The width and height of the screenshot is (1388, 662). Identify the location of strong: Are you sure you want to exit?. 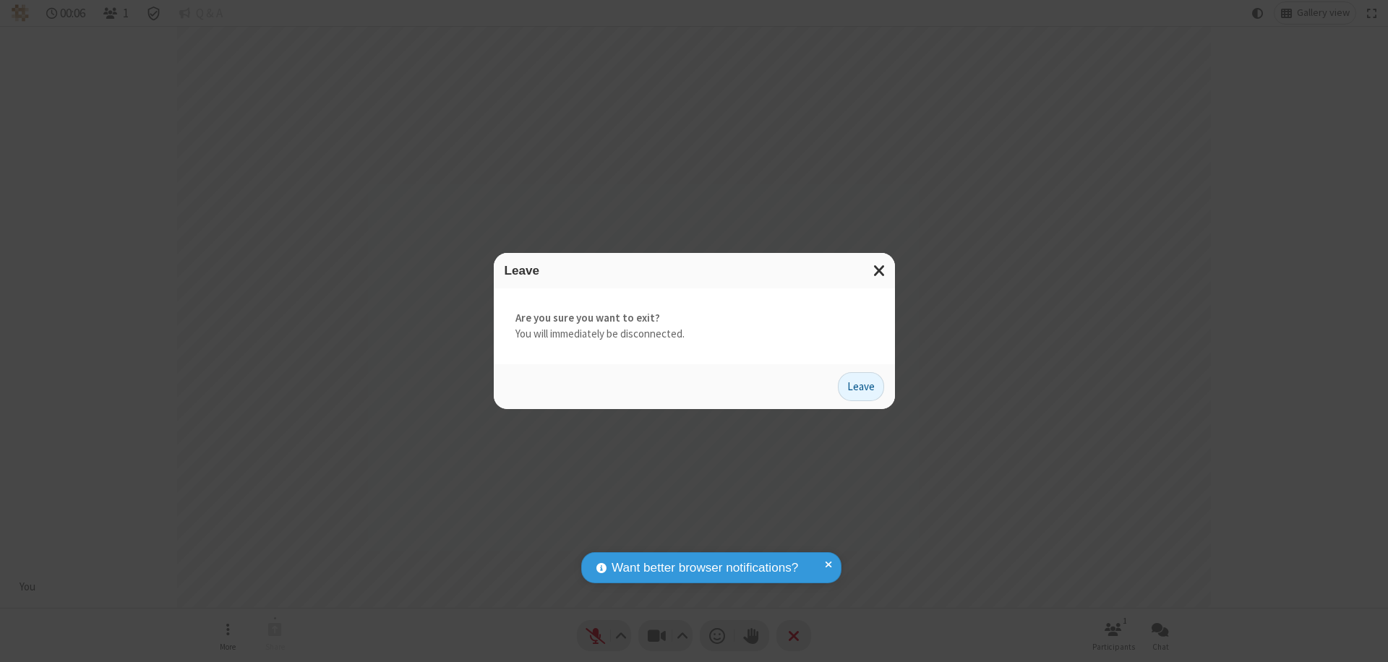
(694, 318).